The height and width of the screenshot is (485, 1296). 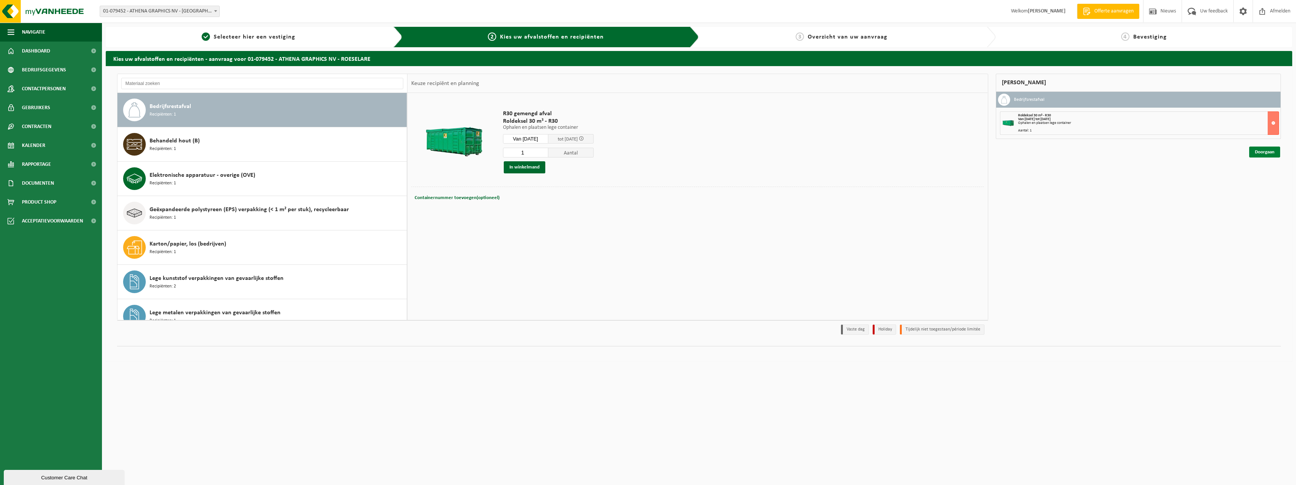 What do you see at coordinates (262, 110) in the screenshot?
I see `button: Bedrijfsrestafval Recipiënten: 1` at bounding box center [262, 110].